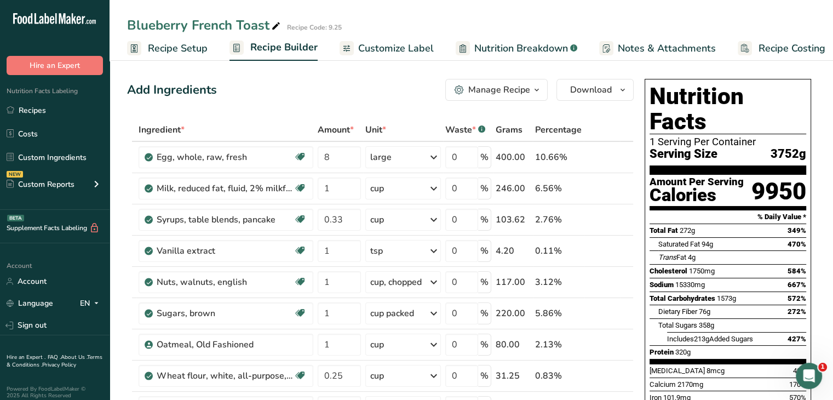  I want to click on div: 0.11%, so click(558, 251).